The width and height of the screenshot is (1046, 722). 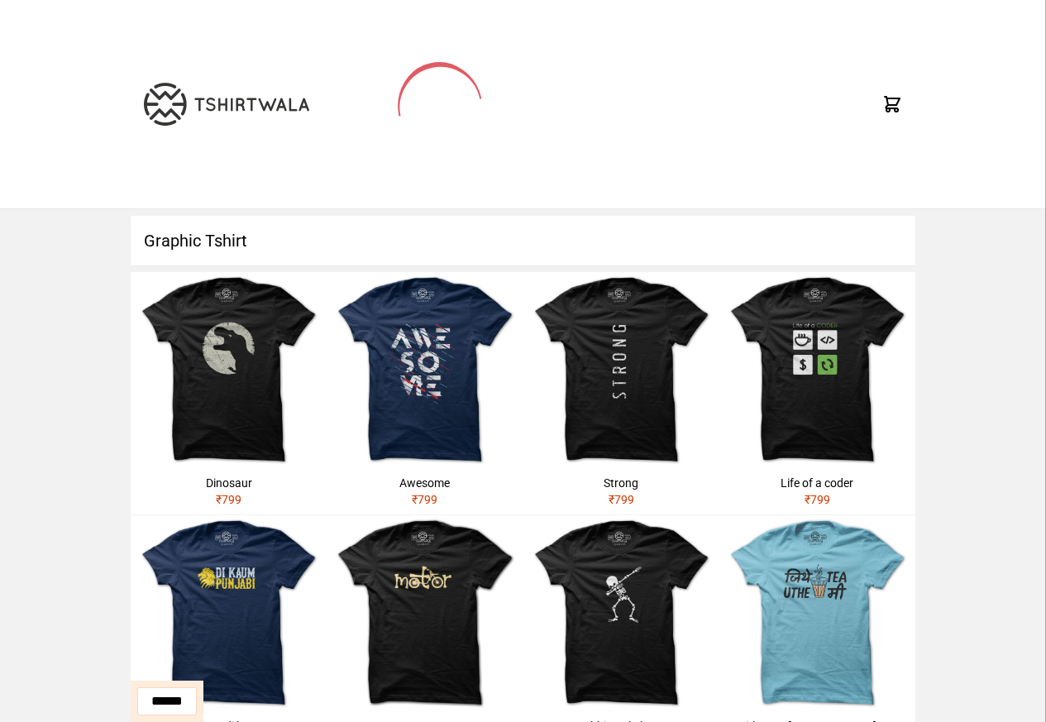 I want to click on img: TW-LOGO-400-104.png, so click(x=227, y=104).